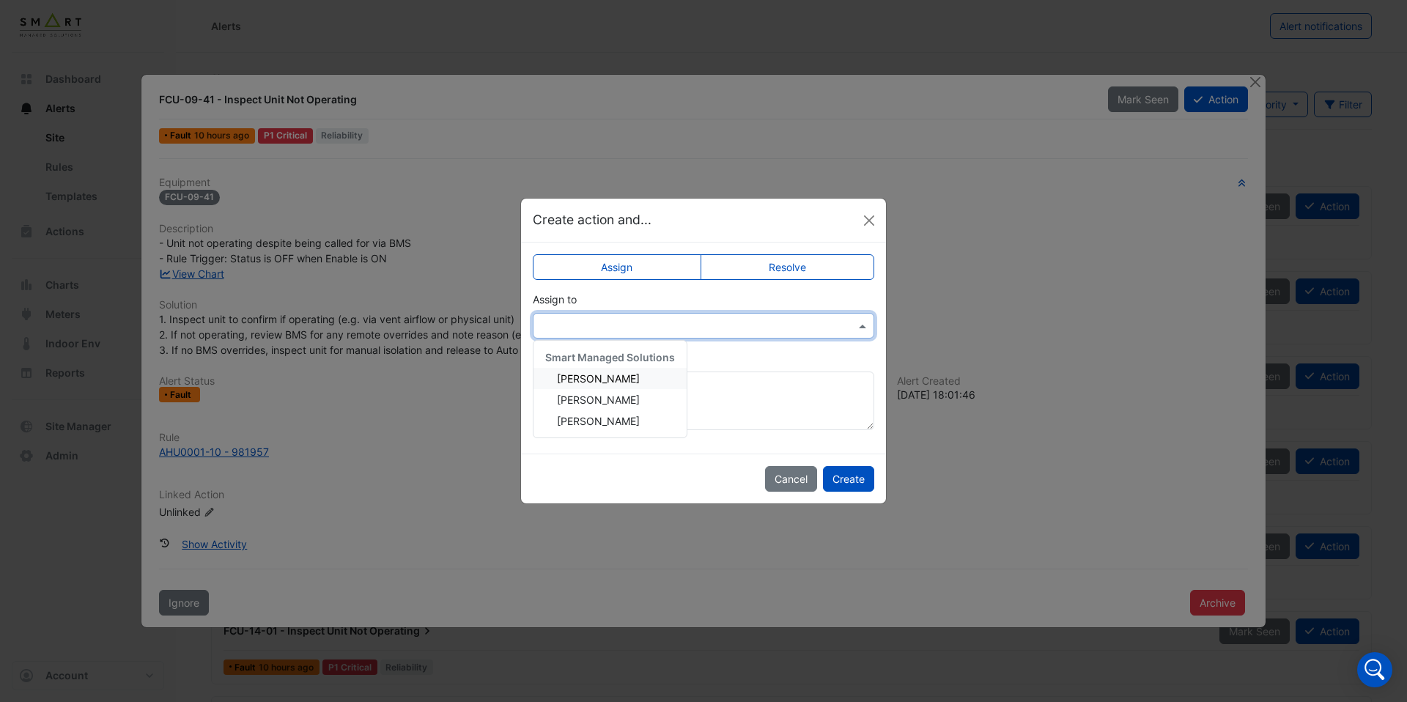  Describe the element at coordinates (610, 357) in the screenshot. I see `span: Smart Managed Solutions` at that location.